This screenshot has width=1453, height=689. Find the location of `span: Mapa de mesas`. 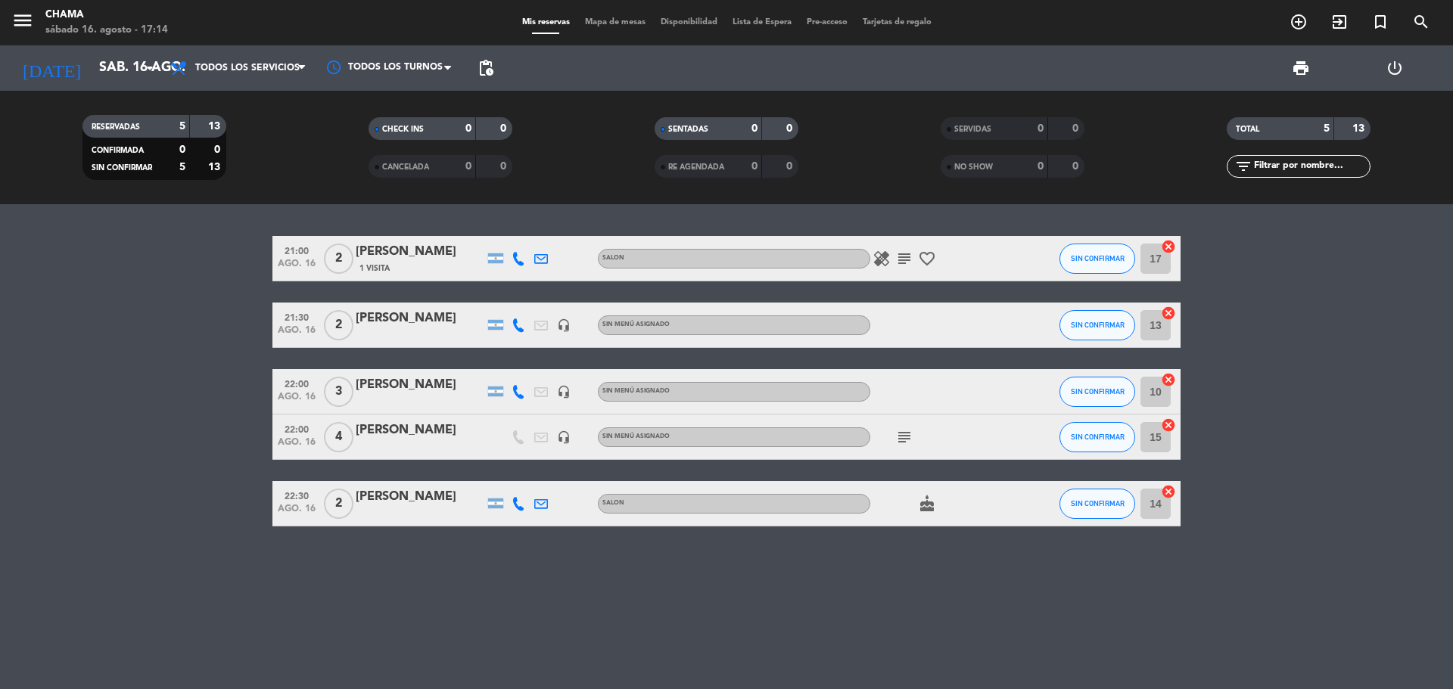

span: Mapa de mesas is located at coordinates (615, 22).